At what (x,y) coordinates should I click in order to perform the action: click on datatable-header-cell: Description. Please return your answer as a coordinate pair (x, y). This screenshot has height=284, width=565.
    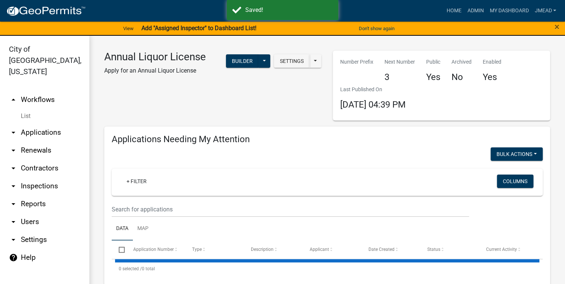
    Looking at the image, I should click on (273, 249).